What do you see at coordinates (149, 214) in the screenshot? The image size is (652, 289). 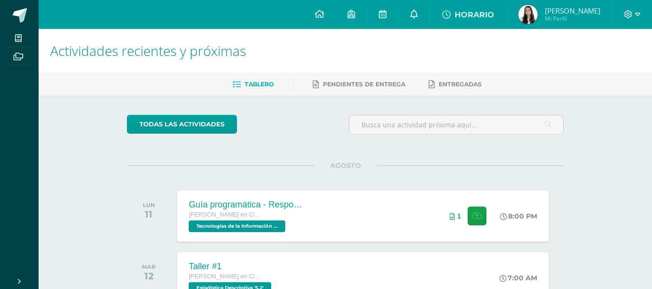 I see `div: 11` at bounding box center [149, 214].